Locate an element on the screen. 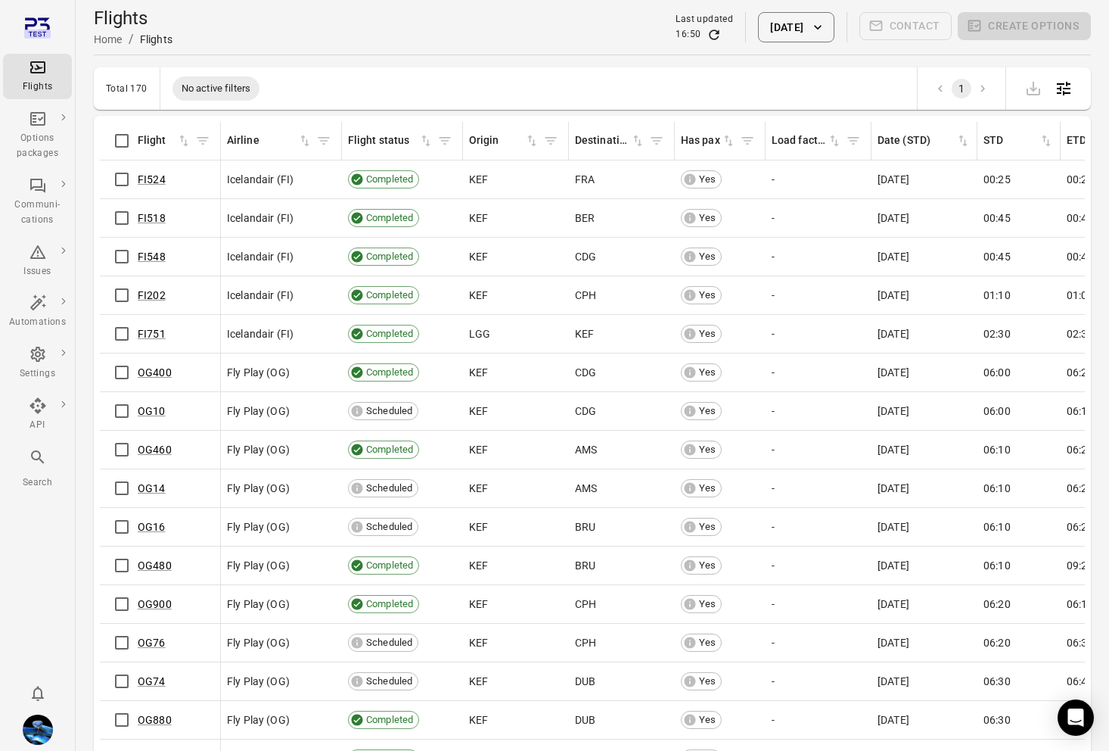  div: Flights is located at coordinates (37, 87).